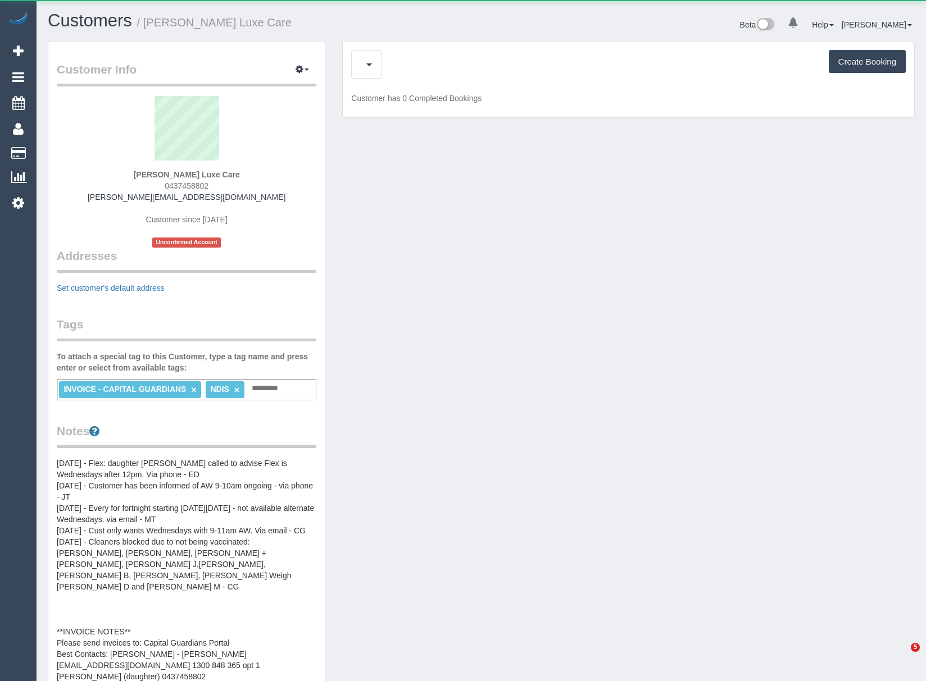 The width and height of the screenshot is (926, 681). Describe the element at coordinates (186, 435) in the screenshot. I see `legend: Notes` at that location.